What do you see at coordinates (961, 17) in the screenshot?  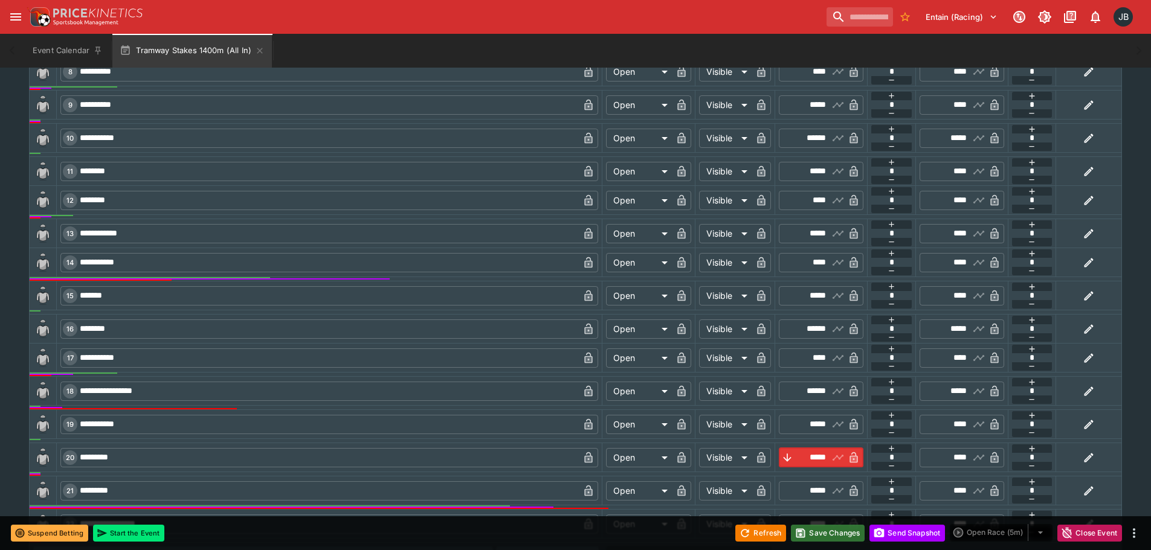 I see `button: Select Tenant` at bounding box center [961, 17].